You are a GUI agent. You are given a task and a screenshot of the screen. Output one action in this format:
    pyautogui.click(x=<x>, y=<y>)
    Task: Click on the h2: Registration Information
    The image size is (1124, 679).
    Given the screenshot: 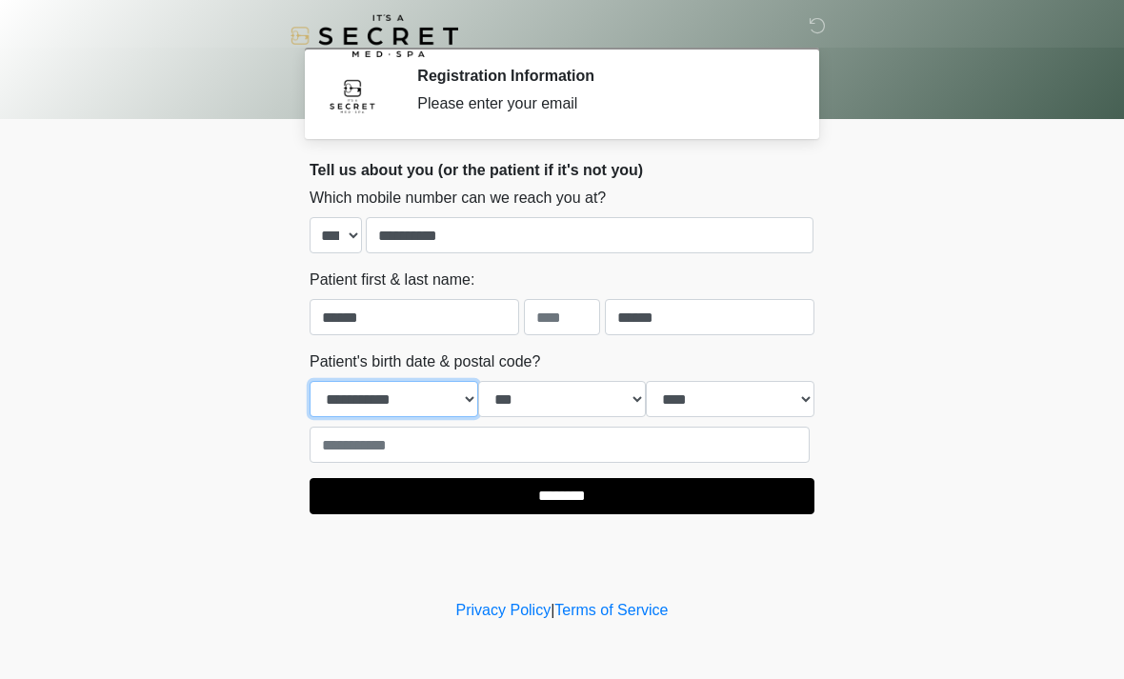 What is the action you would take?
    pyautogui.click(x=601, y=75)
    